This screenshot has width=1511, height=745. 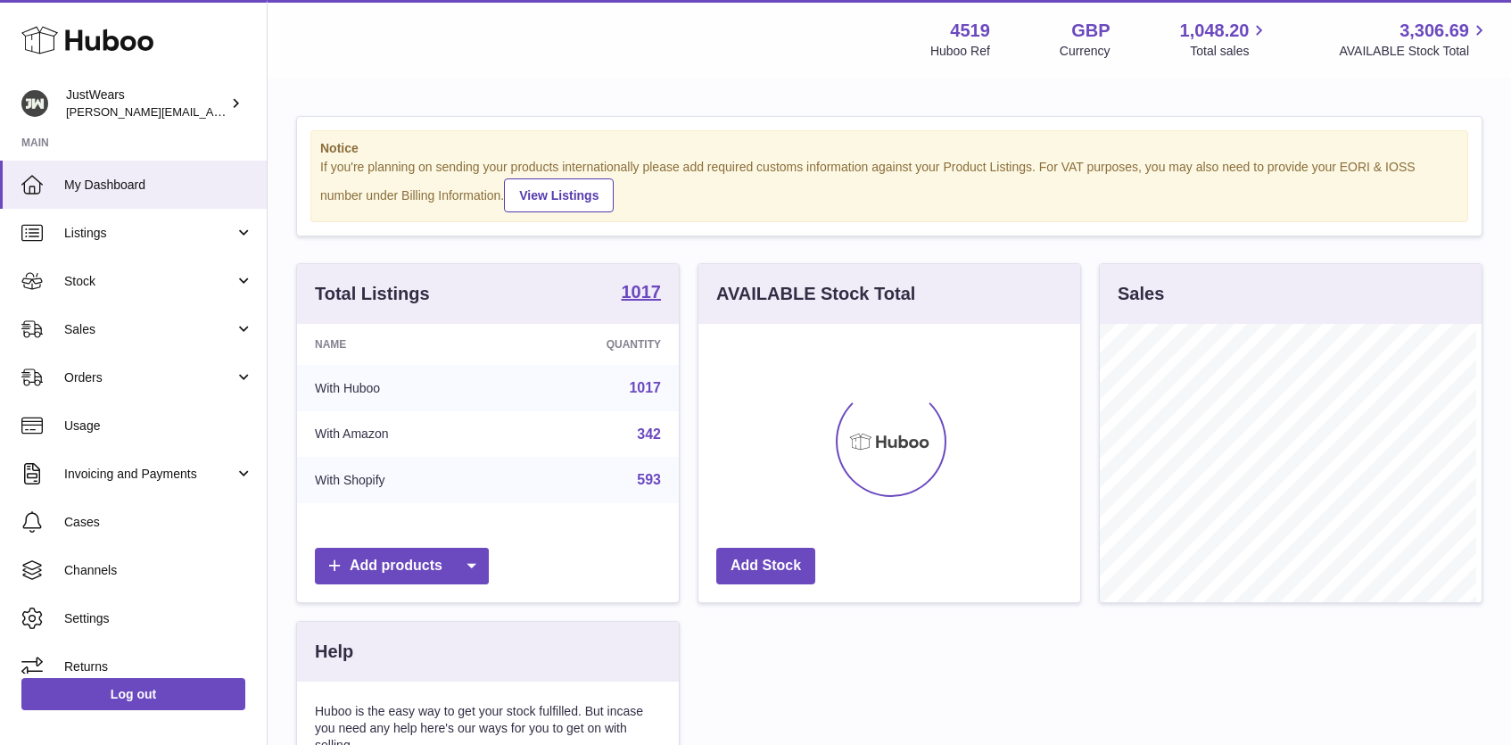 I want to click on div: If you're planning on sending your products internationally please add required customs informati..., so click(x=889, y=186).